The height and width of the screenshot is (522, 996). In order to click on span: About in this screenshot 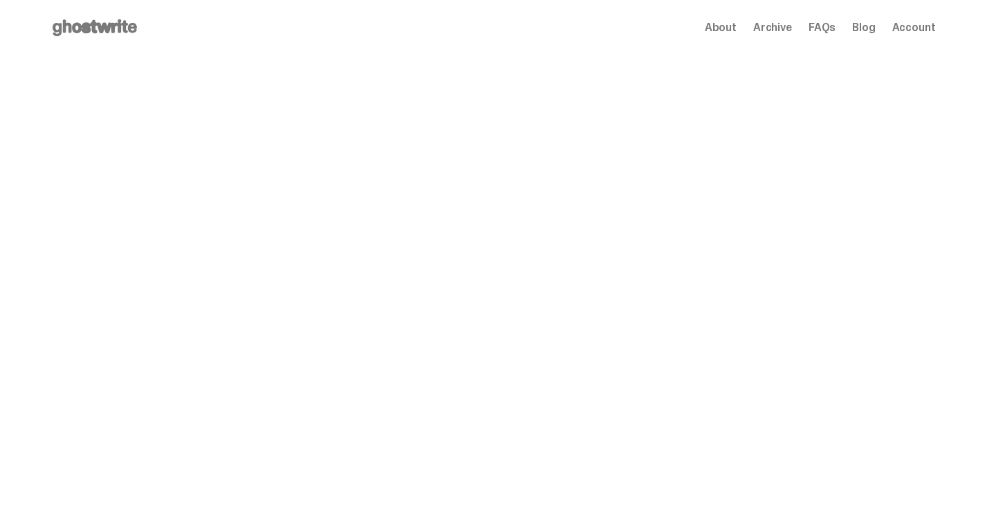, I will do `click(721, 28)`.